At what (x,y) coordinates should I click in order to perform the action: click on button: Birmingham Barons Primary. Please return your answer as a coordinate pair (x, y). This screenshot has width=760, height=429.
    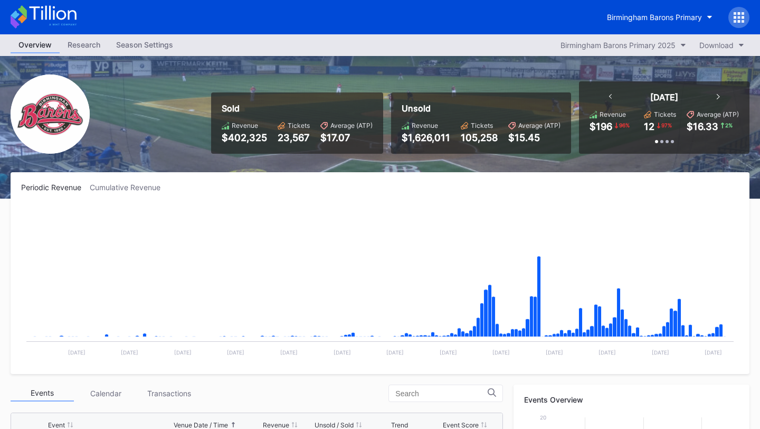
    Looking at the image, I should click on (660, 17).